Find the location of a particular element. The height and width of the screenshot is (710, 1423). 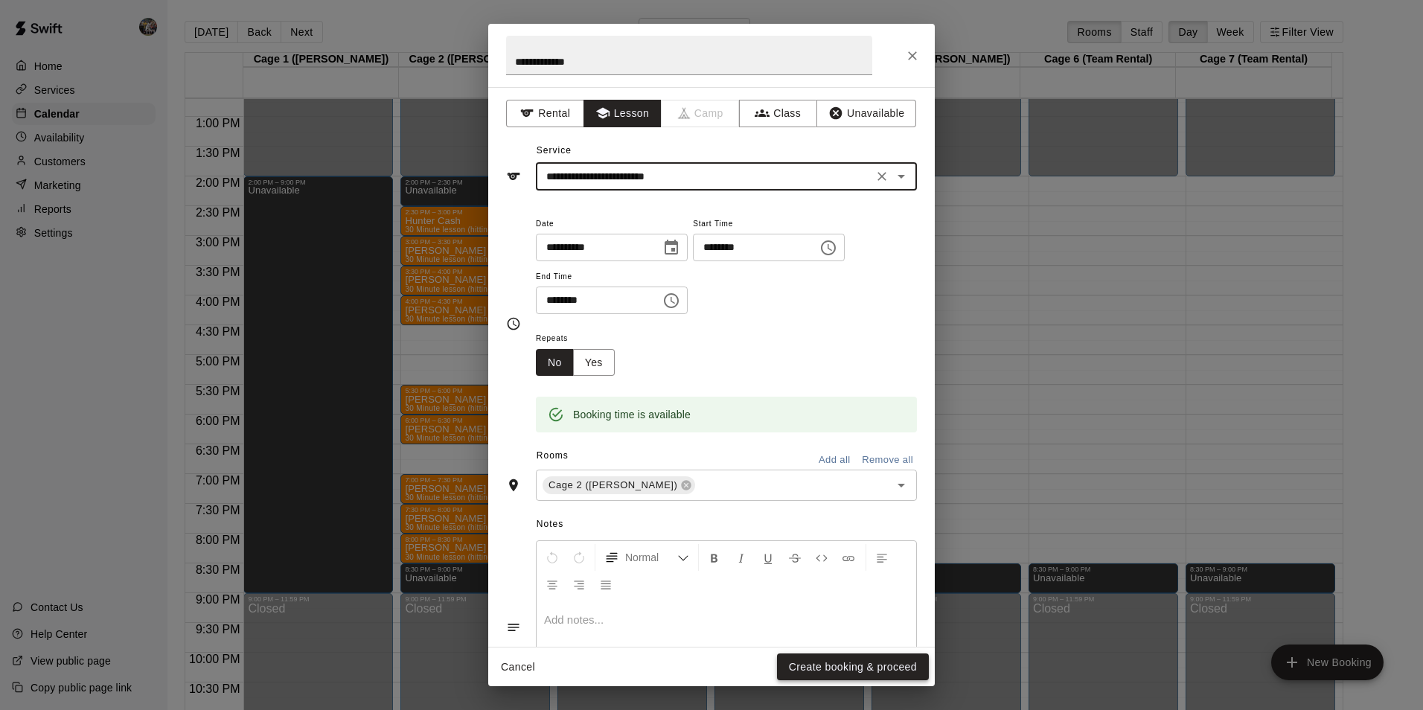

button: Cancel is located at coordinates (518, 667).